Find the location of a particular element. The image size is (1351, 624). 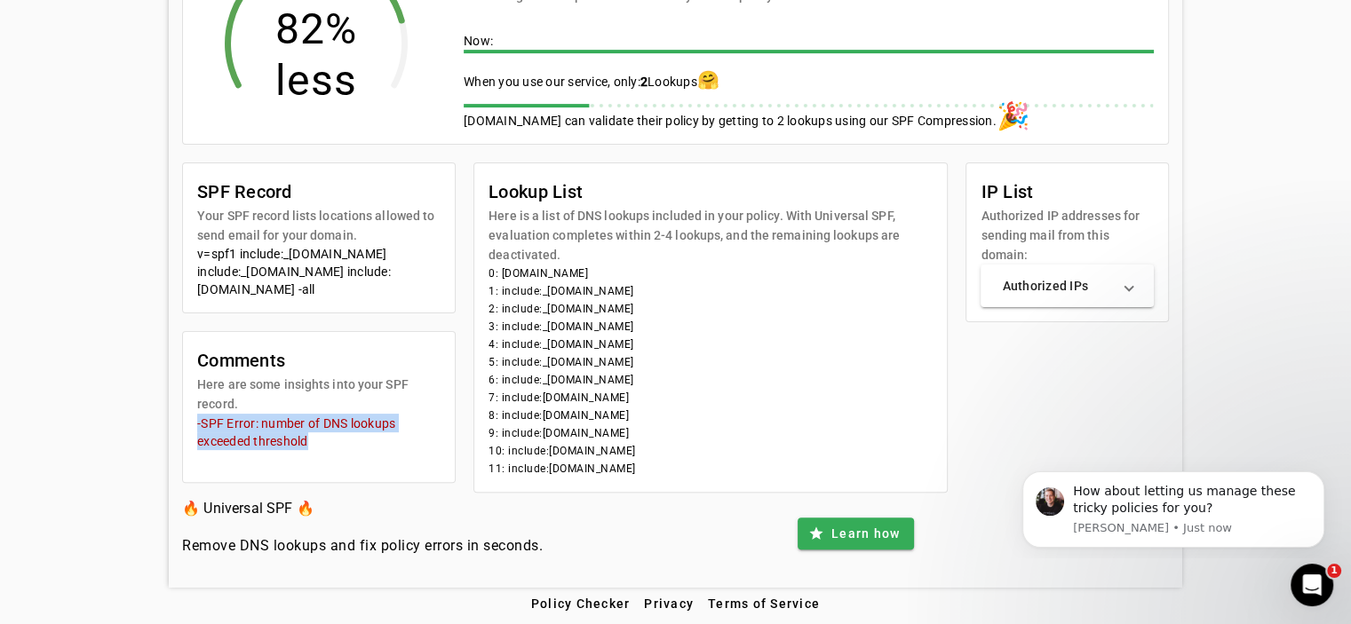

div: Message content is located at coordinates (196, 44).